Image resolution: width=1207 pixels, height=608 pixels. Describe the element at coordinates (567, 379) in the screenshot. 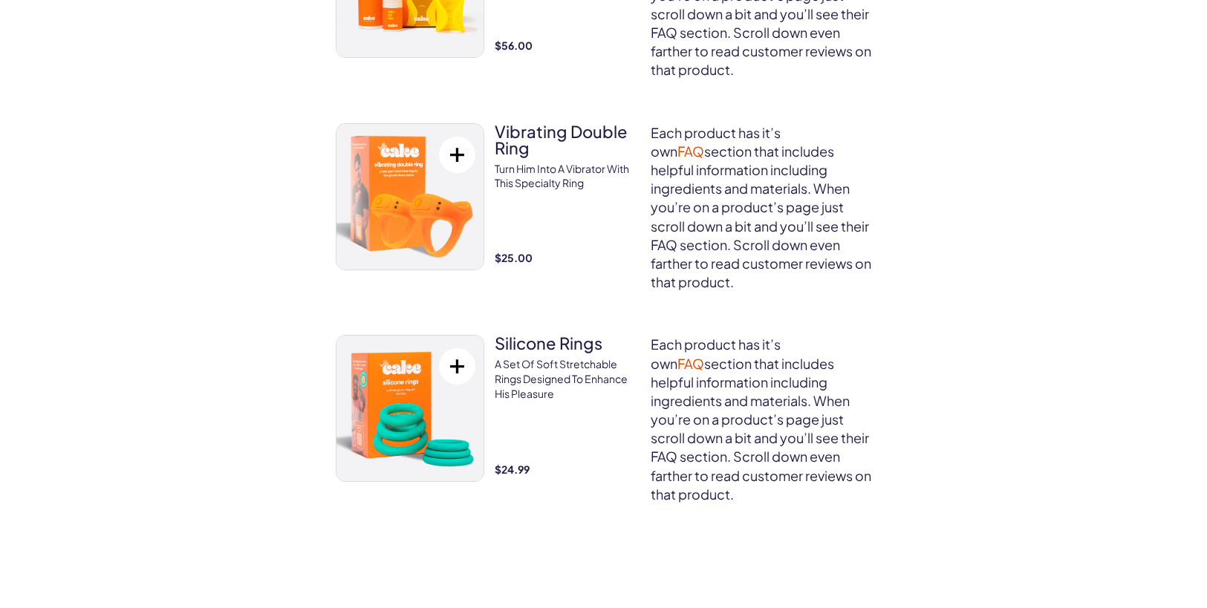

I see `p: A set of soft stretchable rings designed to enhance his pleasure` at that location.